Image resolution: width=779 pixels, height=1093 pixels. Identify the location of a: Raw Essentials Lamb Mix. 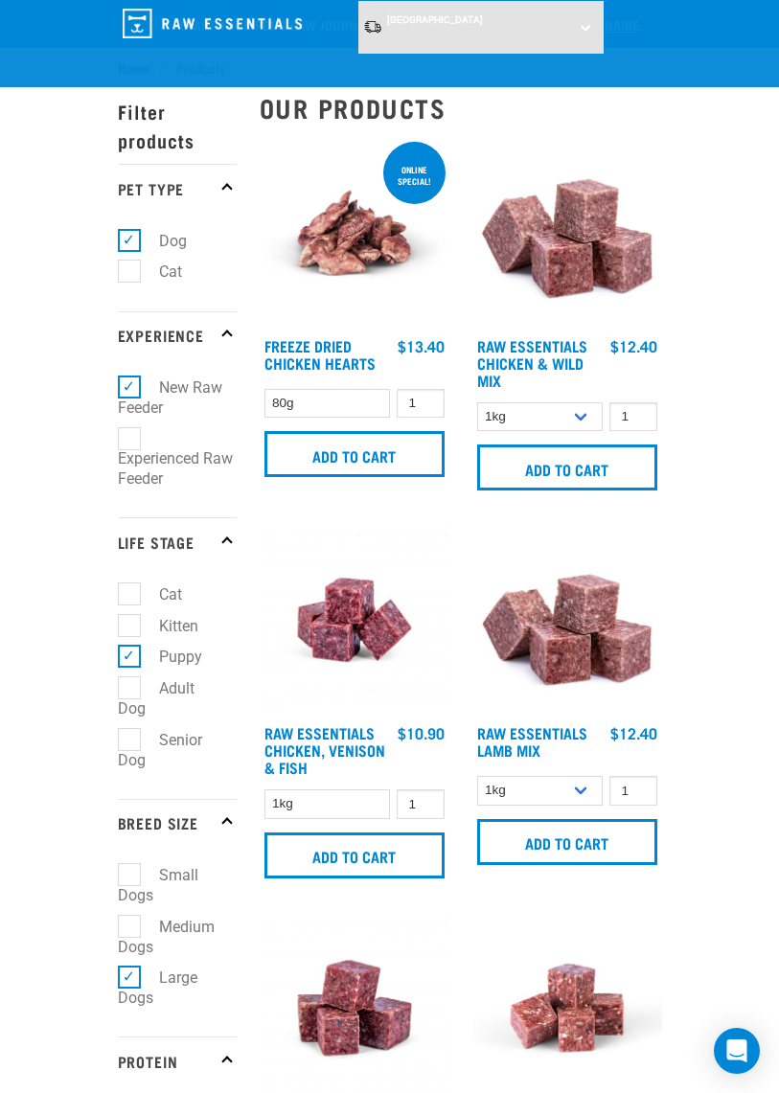
(532, 740).